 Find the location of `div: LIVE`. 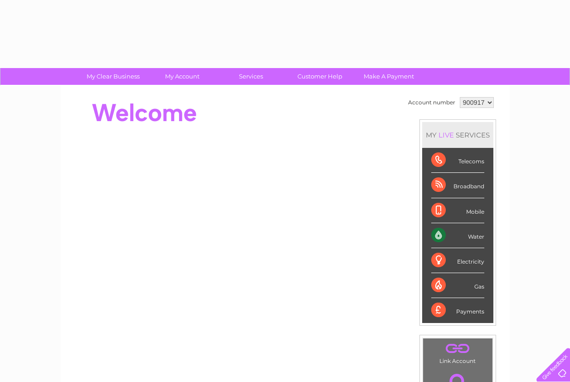

div: LIVE is located at coordinates (446, 135).